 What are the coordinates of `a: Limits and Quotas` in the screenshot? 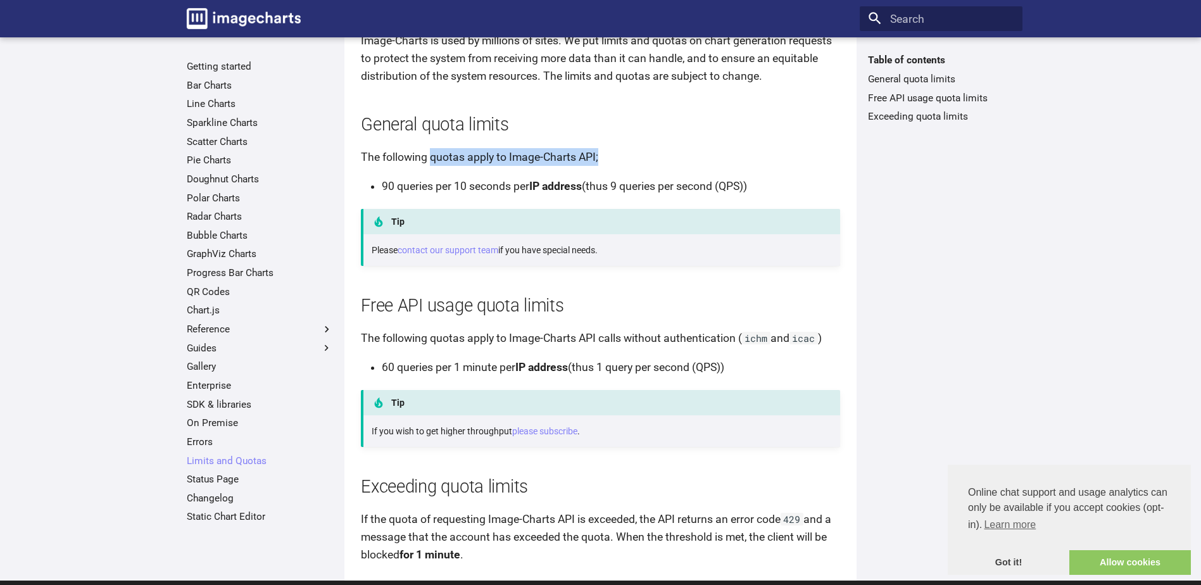 It's located at (260, 461).